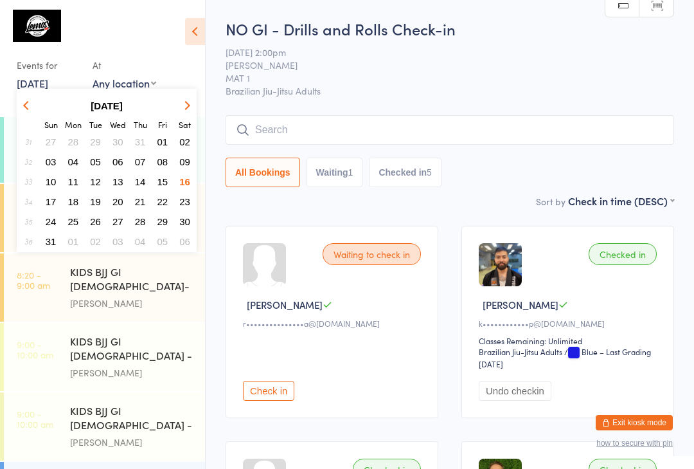  What do you see at coordinates (450, 28) in the screenshot?
I see `h2: NO GI - Drills and Rolls Check-in` at bounding box center [450, 28].